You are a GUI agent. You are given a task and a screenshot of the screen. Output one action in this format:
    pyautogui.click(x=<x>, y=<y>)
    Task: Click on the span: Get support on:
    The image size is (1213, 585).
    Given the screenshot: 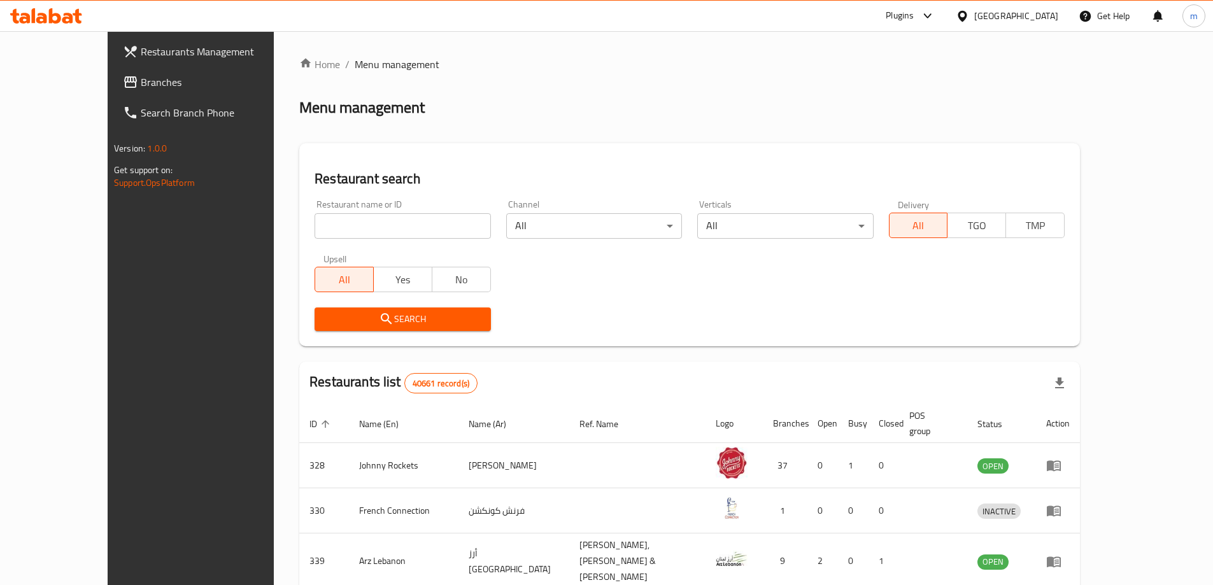 What is the action you would take?
    pyautogui.click(x=143, y=170)
    